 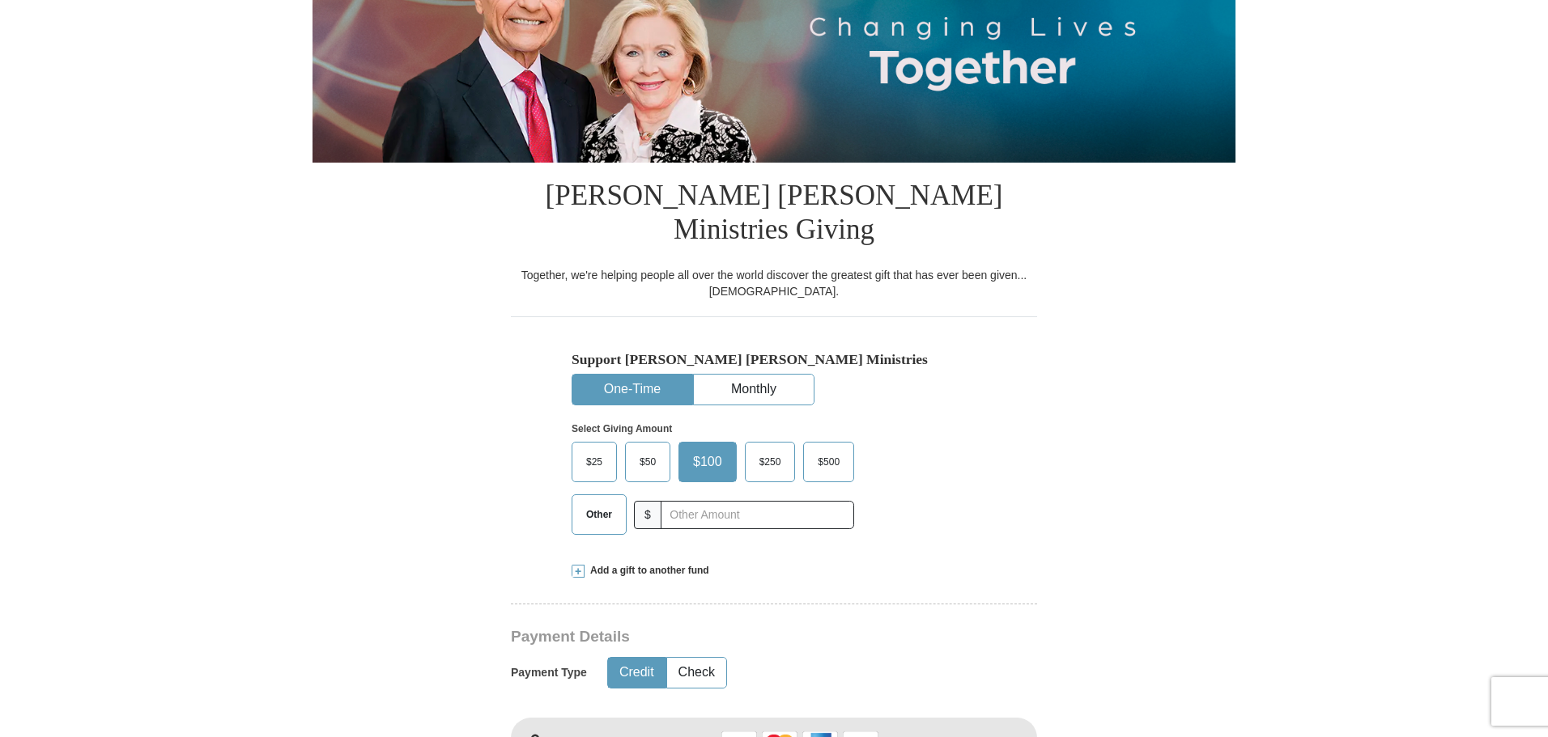 What do you see at coordinates (754, 389) in the screenshot?
I see `button: Monthly` at bounding box center [754, 389].